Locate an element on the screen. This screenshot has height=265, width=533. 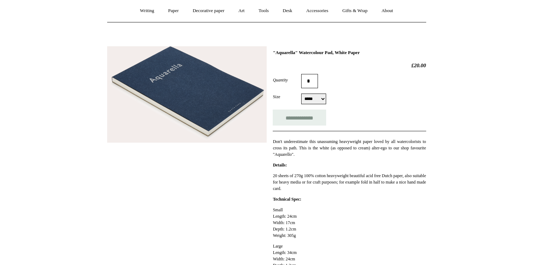
strong: Details: is located at coordinates (279, 165).